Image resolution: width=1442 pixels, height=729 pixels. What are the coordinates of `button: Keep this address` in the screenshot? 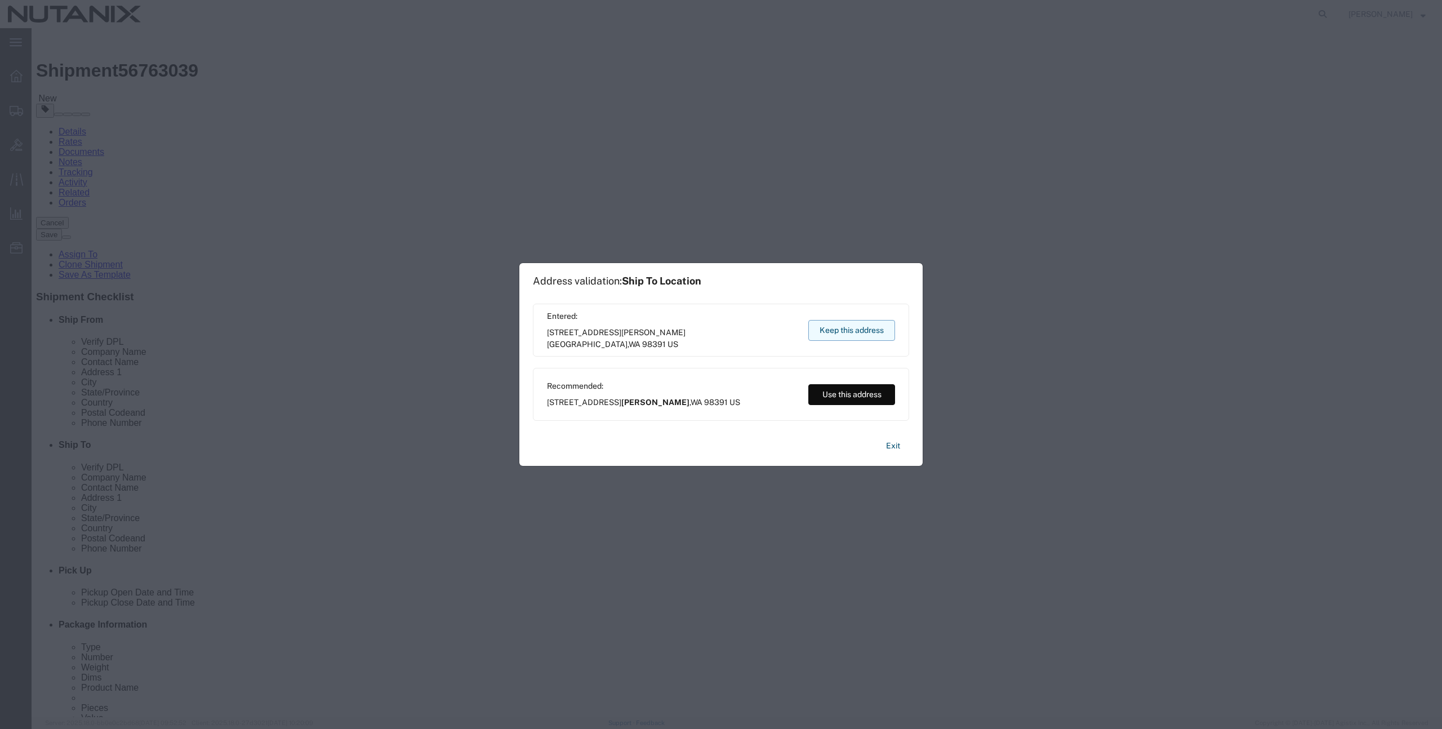 It's located at (852, 330).